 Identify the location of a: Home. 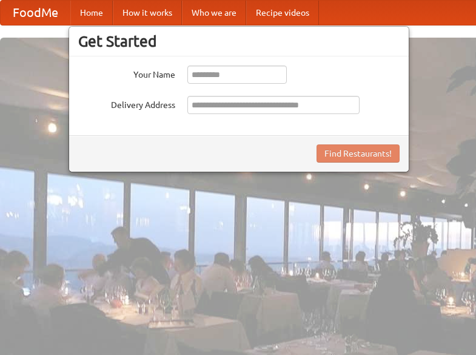
(92, 13).